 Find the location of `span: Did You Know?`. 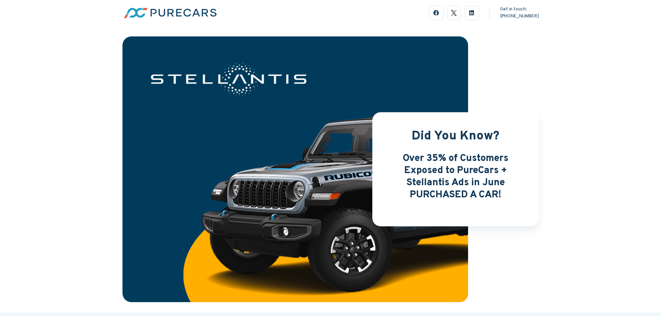

span: Did You Know? is located at coordinates (456, 136).